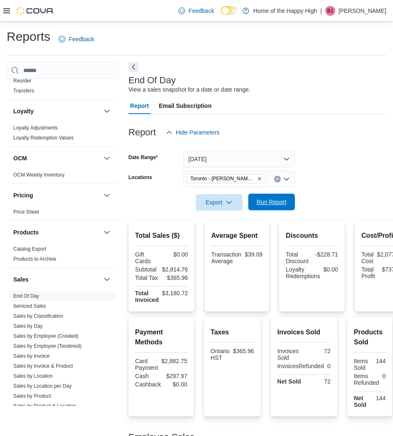 This screenshot has height=436, width=393. I want to click on h2: Discounts, so click(312, 236).